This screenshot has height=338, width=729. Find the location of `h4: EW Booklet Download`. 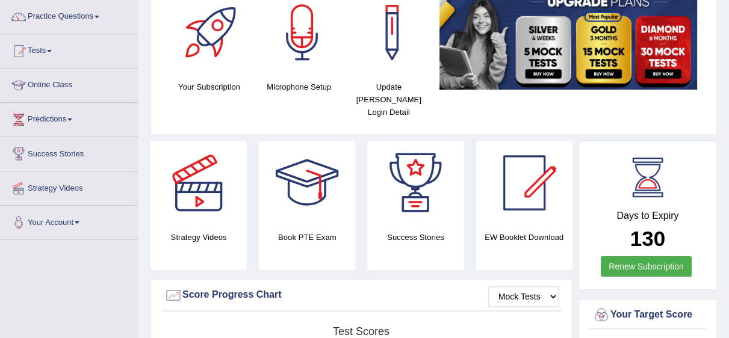

h4: EW Booklet Download is located at coordinates (524, 237).